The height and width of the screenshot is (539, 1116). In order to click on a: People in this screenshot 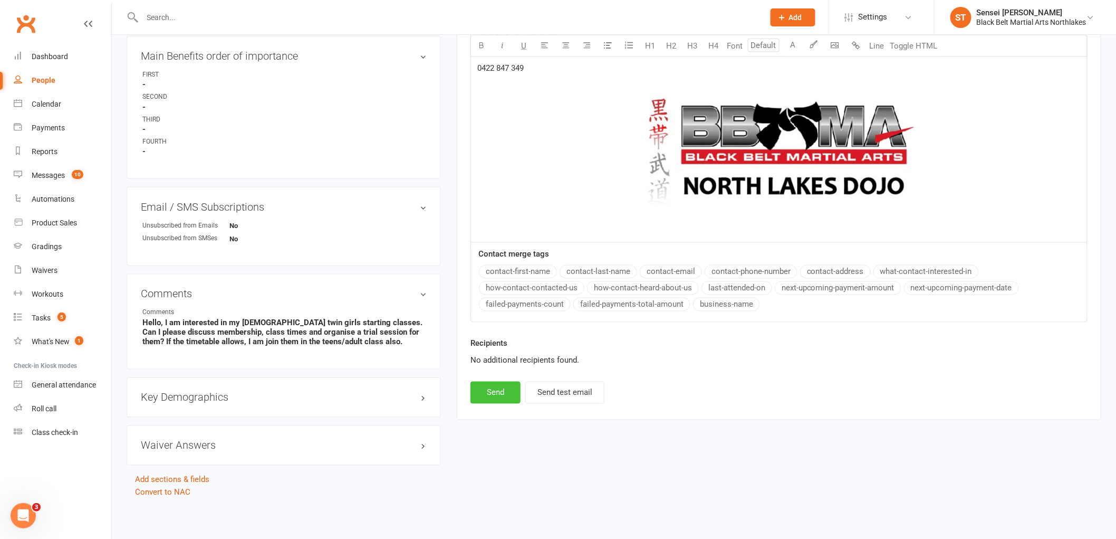, I will do `click(62, 80)`.